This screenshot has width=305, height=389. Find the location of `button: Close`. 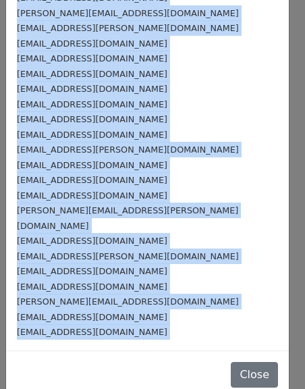

button: Close is located at coordinates (255, 375).